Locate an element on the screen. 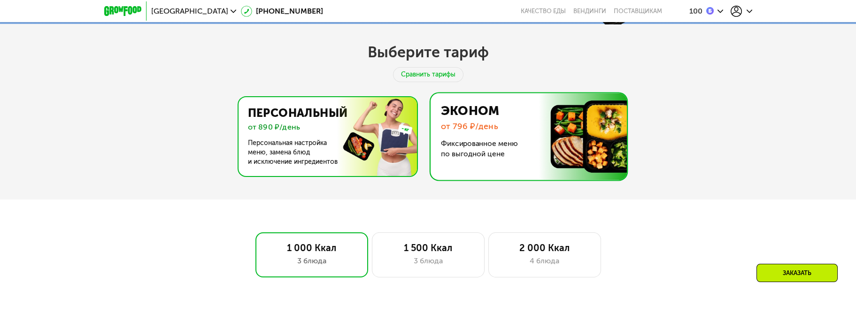 This screenshot has width=856, height=314. a: Качество еды is located at coordinates (543, 11).